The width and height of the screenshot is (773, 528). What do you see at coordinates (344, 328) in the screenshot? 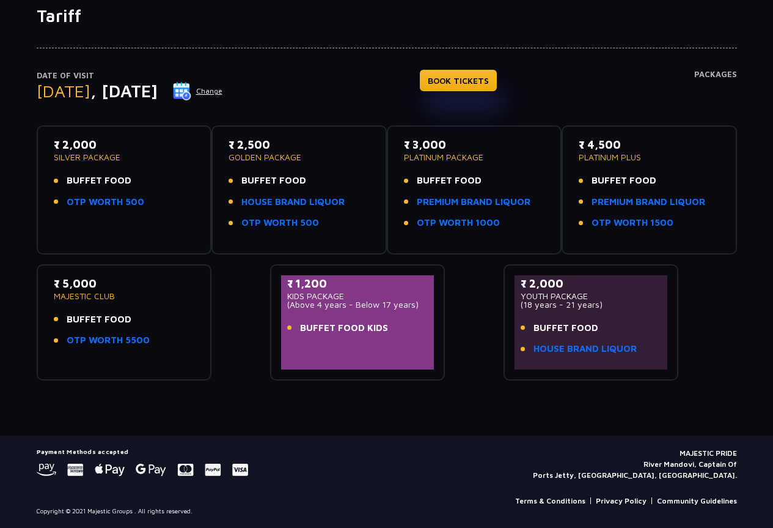
I see `span: BUFFET FOOD KIDS` at bounding box center [344, 328].